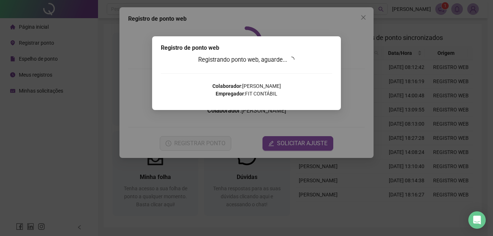  What do you see at coordinates (247, 48) in the screenshot?
I see `div: Registro de ponto web` at bounding box center [247, 48].